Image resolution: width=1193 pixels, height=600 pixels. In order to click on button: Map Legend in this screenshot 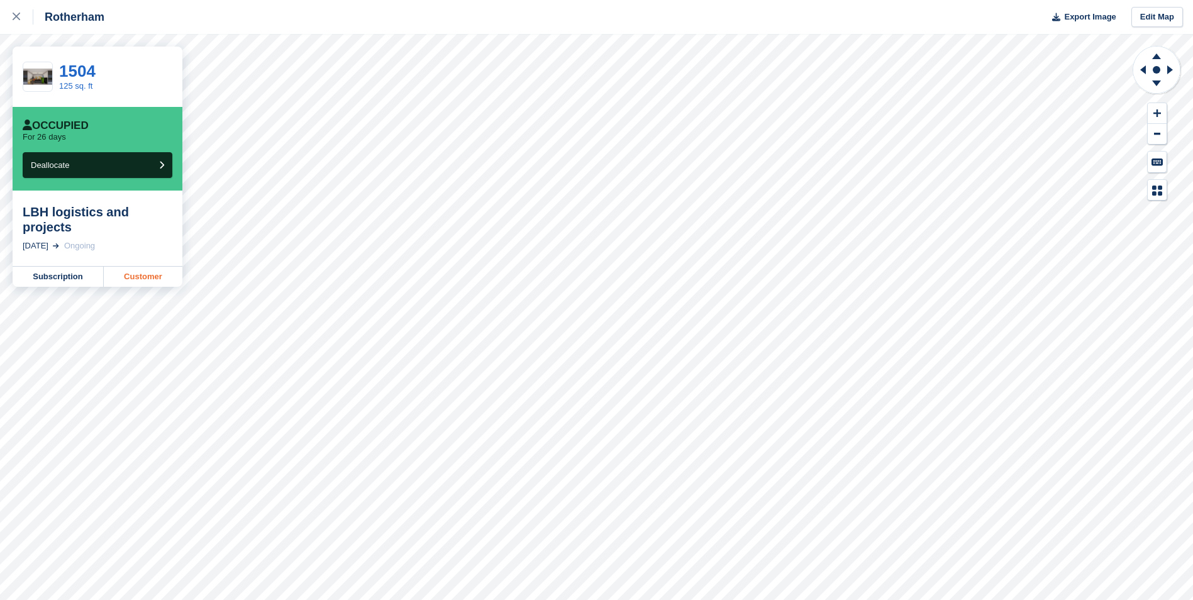, I will do `click(1158, 190)`.